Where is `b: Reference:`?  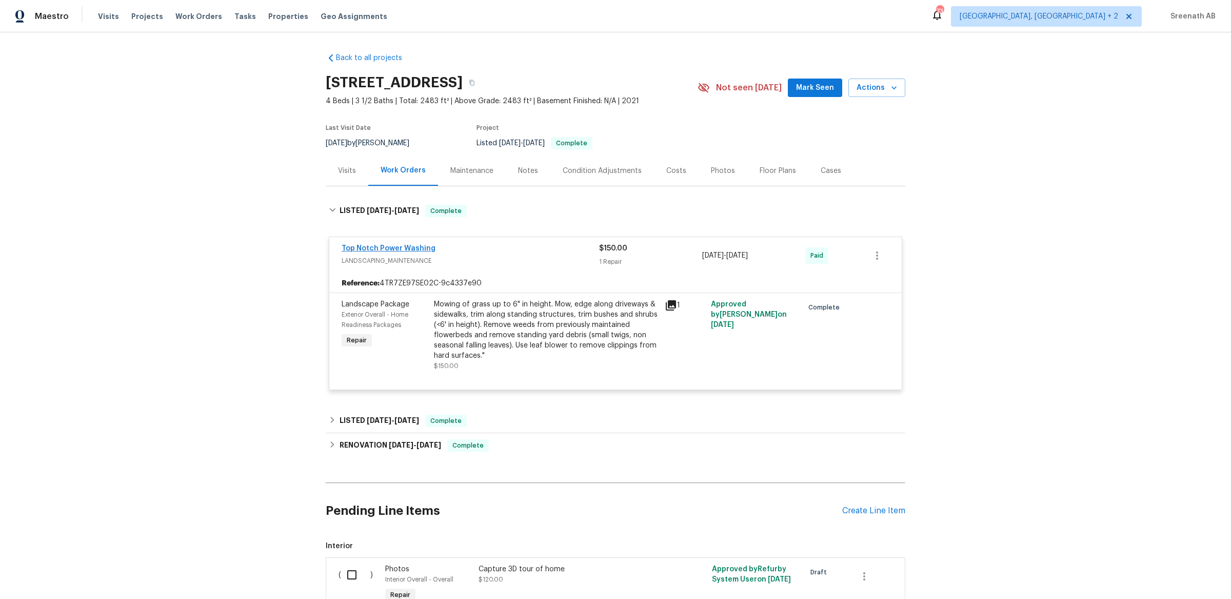
b: Reference: is located at coordinates (361, 283).